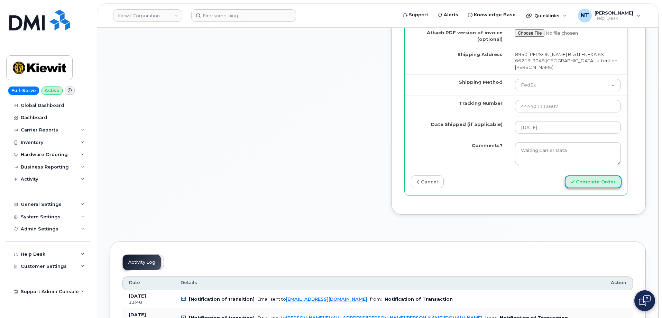 The width and height of the screenshot is (662, 318). Describe the element at coordinates (456, 36) in the screenshot. I see `label: Attach PDF version of invoice (optional)` at that location.